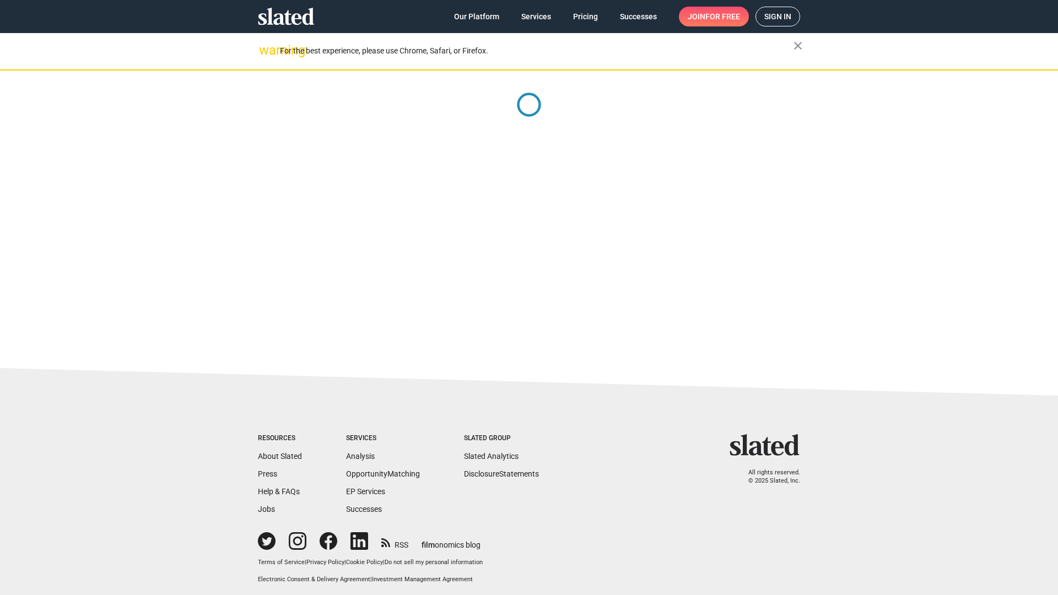 The height and width of the screenshot is (595, 1058). Describe the element at coordinates (395, 542) in the screenshot. I see `a: RSS` at that location.